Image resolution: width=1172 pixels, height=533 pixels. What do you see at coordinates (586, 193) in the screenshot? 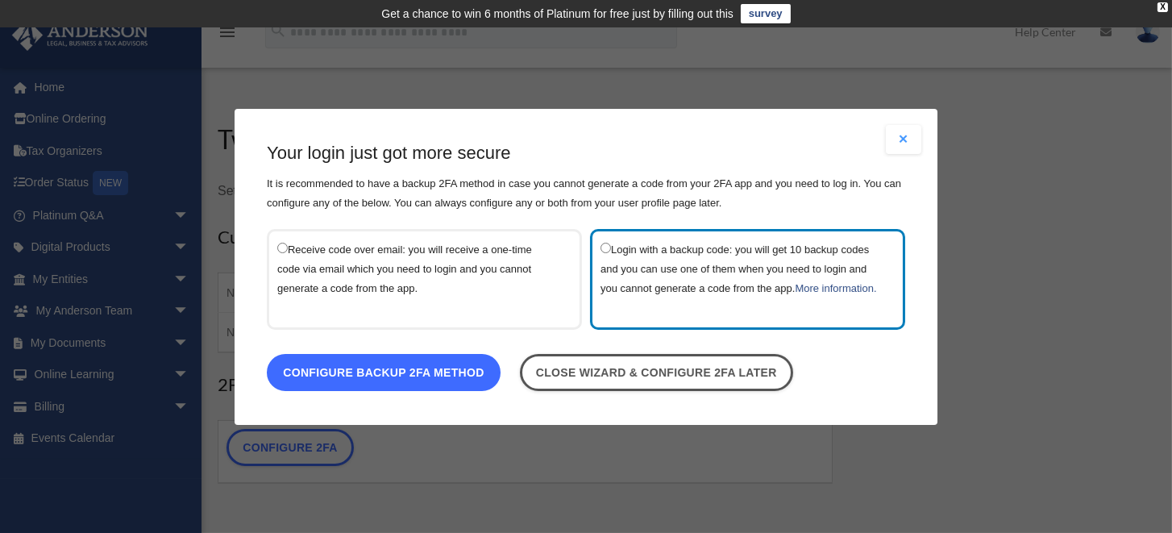
I see `p: It is recommended to have a backup 2FA method in case you cannot generate a code from your 2FA ap...` at bounding box center [586, 193].